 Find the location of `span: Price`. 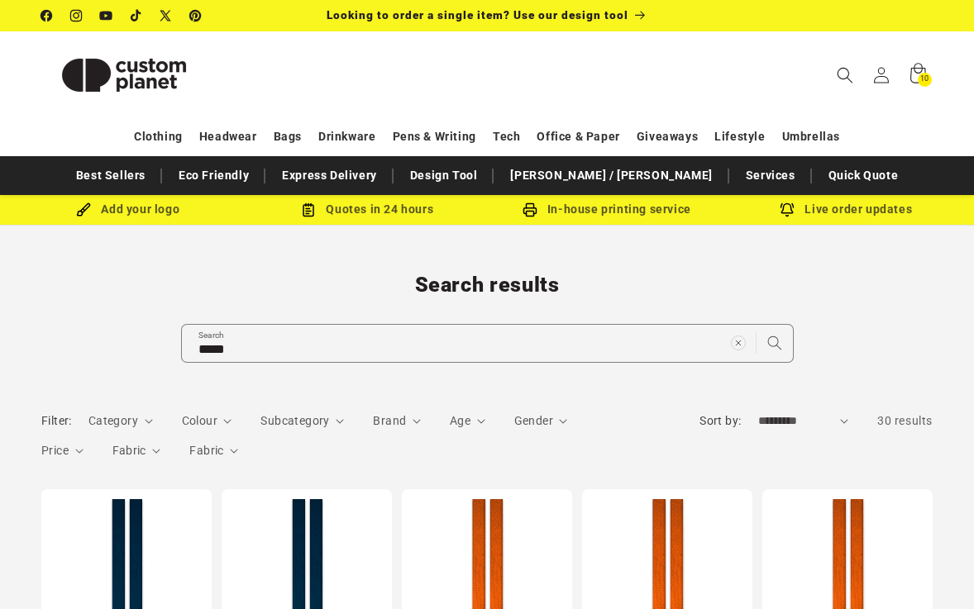

span: Price is located at coordinates (55, 451).